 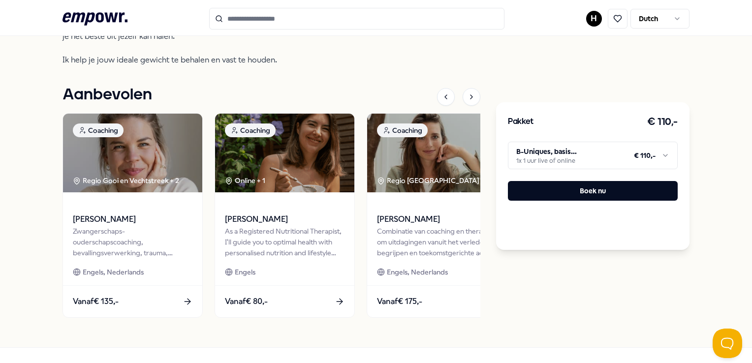 What do you see at coordinates (593, 191) in the screenshot?
I see `button: Boek nu` at bounding box center [593, 191].